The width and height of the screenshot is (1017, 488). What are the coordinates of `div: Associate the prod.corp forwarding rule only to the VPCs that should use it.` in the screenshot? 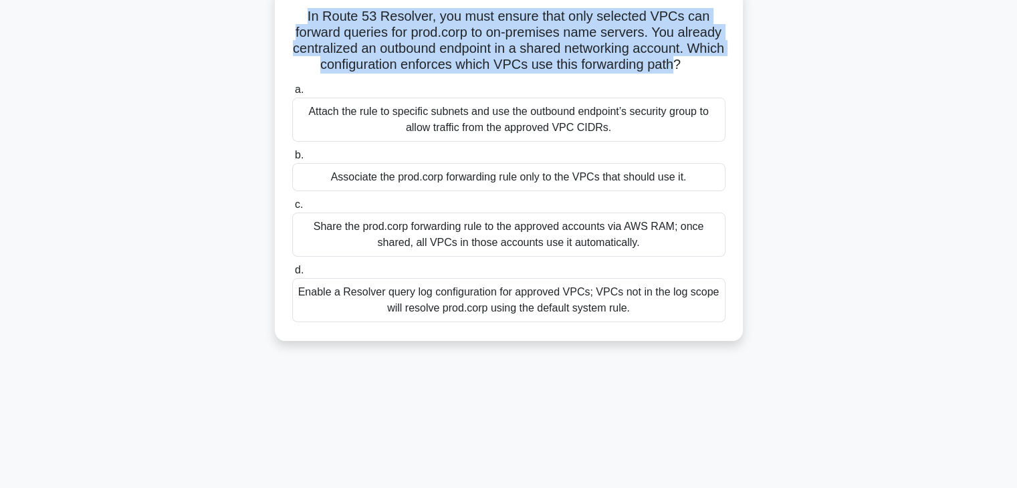 It's located at (509, 177).